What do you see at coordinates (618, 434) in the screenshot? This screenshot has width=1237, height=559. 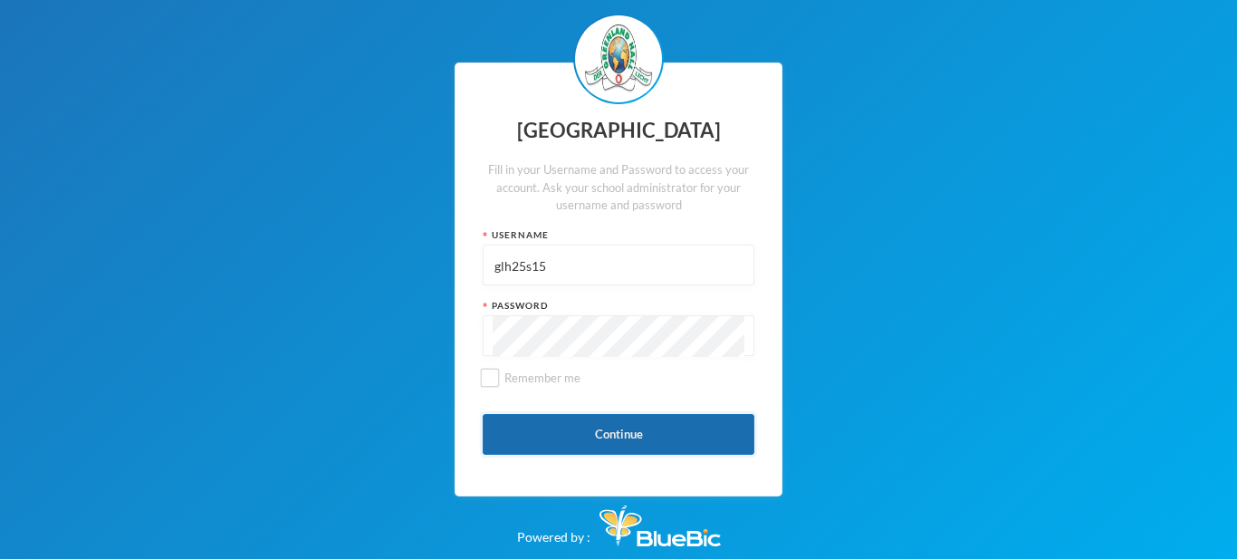 I see `button: Continue` at bounding box center [618, 434].